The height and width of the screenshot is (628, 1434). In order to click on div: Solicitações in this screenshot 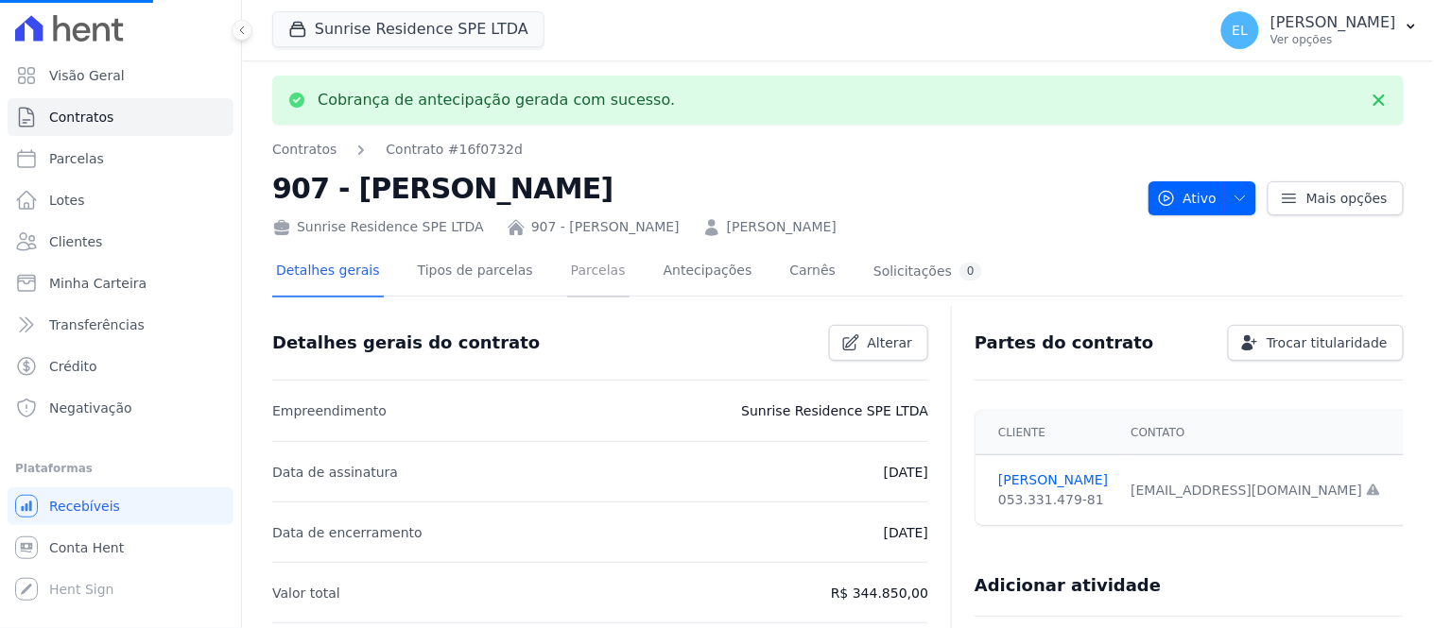, I will do `click(927, 271)`.